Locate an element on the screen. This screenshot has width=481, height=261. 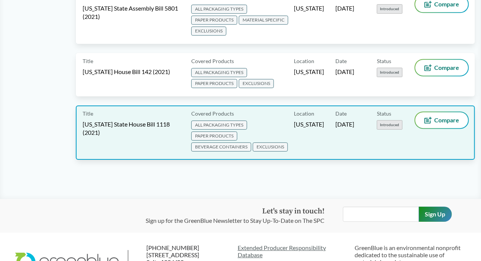
span: BEVERAGE CONTAINERS is located at coordinates (221, 147).